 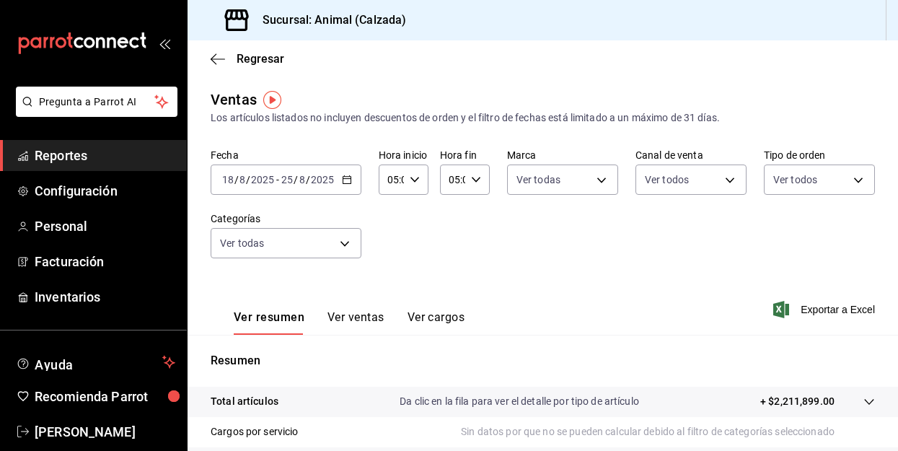 What do you see at coordinates (519, 401) in the screenshot?
I see `p: Da clic en la fila para ver el detalle por tipo de artículo` at bounding box center [519, 401].